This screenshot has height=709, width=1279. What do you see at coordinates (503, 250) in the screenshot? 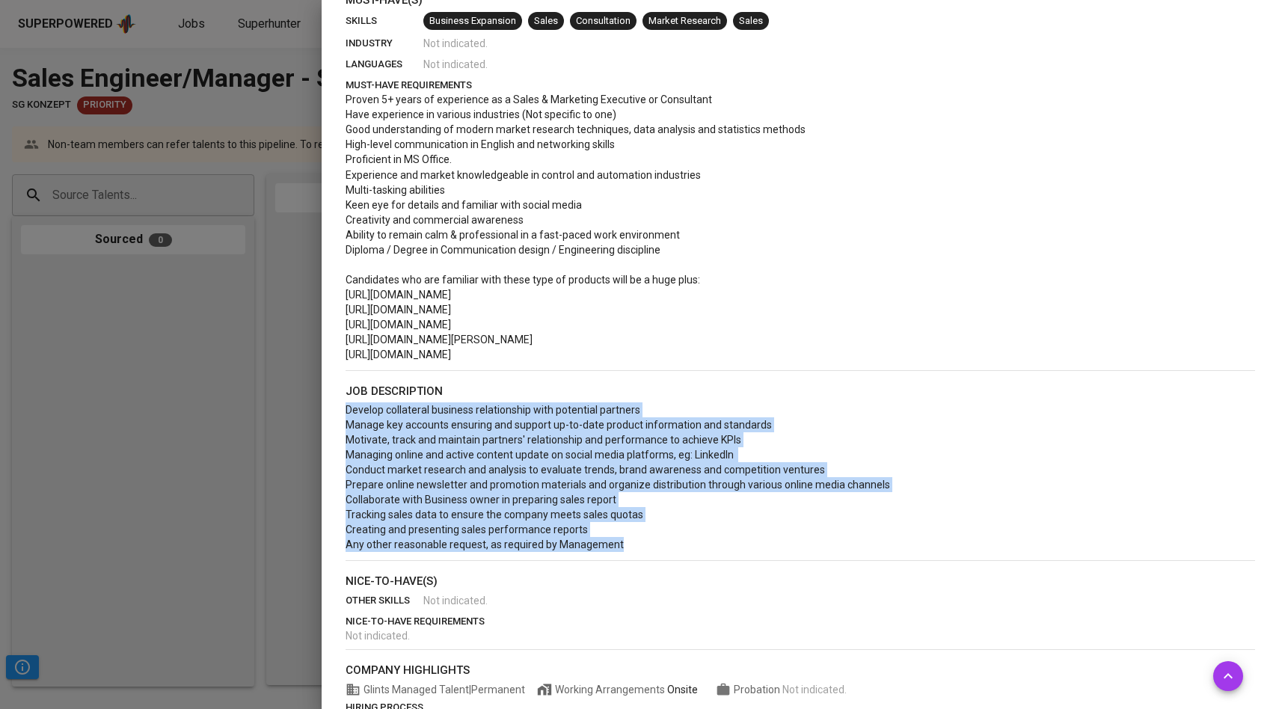
I see `span: Diploma / Degree in Communication design / Engineering discipline` at bounding box center [503, 250].